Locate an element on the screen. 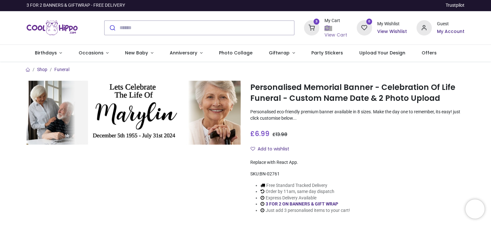 The image size is (491, 225). h1: Personalised Memorial Banner - Celebration Of Life Funeral - Custom Name Date & 2 Photo Upload is located at coordinates (358, 93).